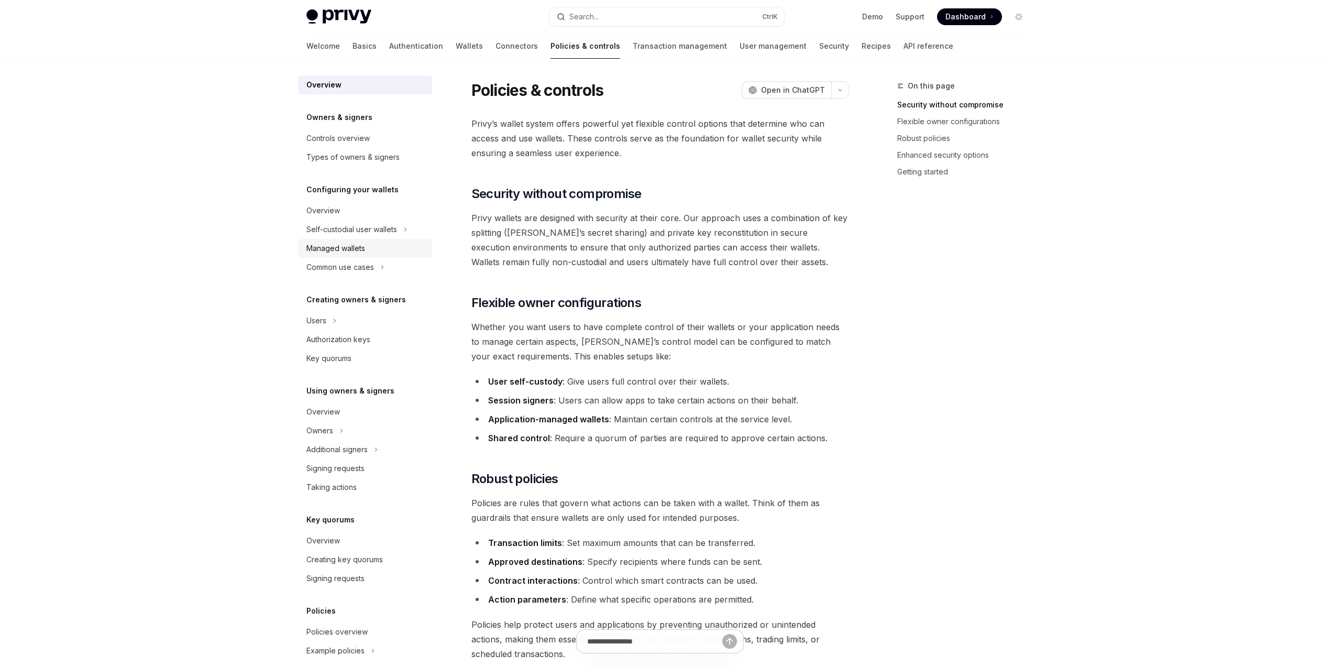 This screenshot has width=1333, height=666. Describe the element at coordinates (660, 381) in the screenshot. I see `li: : Give users full control over their wallets.` at that location.